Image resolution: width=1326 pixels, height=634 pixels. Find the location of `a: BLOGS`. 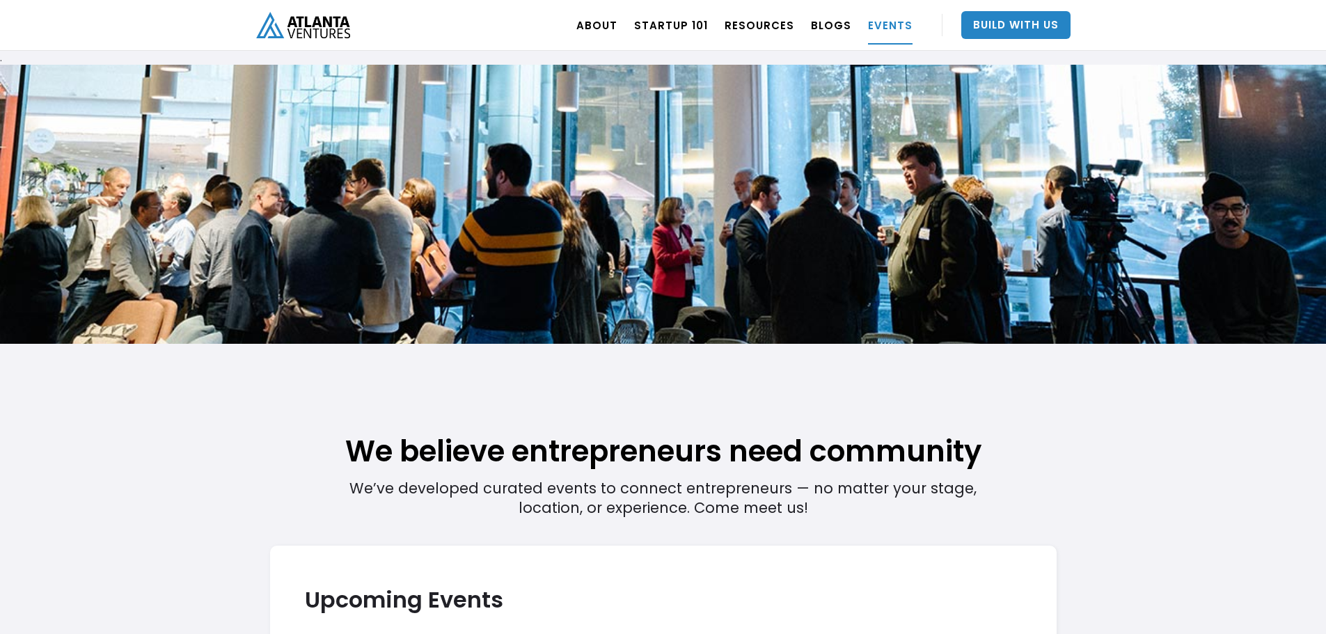

a: BLOGS is located at coordinates (831, 25).